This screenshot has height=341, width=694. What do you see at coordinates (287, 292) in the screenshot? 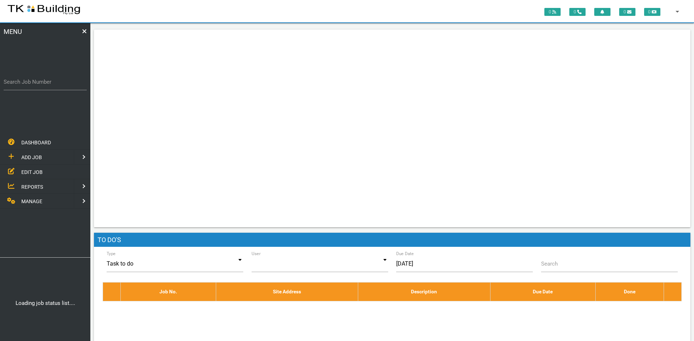
I see `th: Site Address` at bounding box center [287, 292].